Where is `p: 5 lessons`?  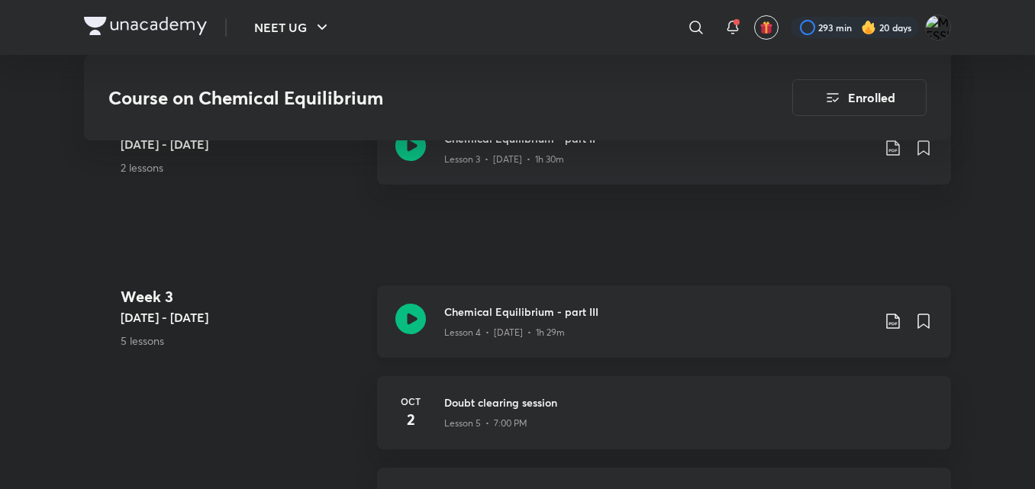
p: 5 lessons is located at coordinates (243, 340).